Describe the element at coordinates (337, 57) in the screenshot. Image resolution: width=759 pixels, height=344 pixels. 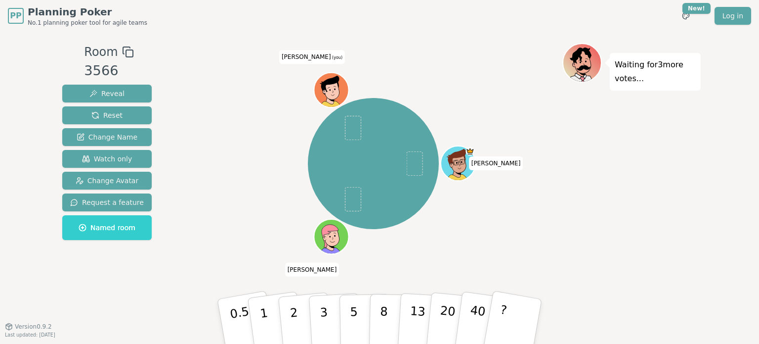
I see `span: (you)` at that location.